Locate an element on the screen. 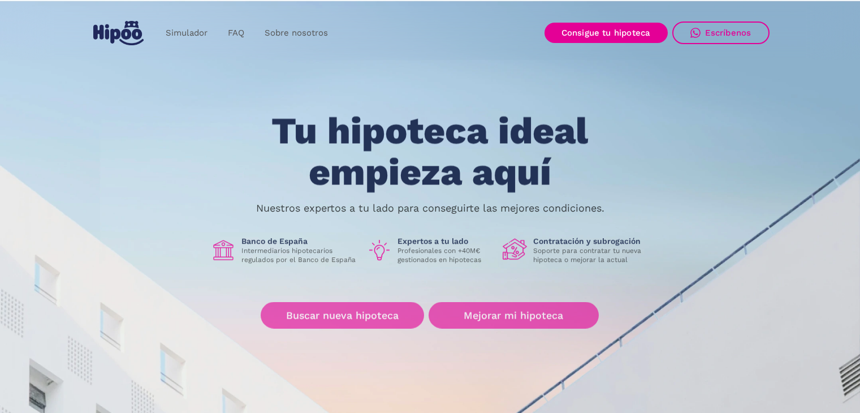  a: Escríbenos is located at coordinates (721, 33).